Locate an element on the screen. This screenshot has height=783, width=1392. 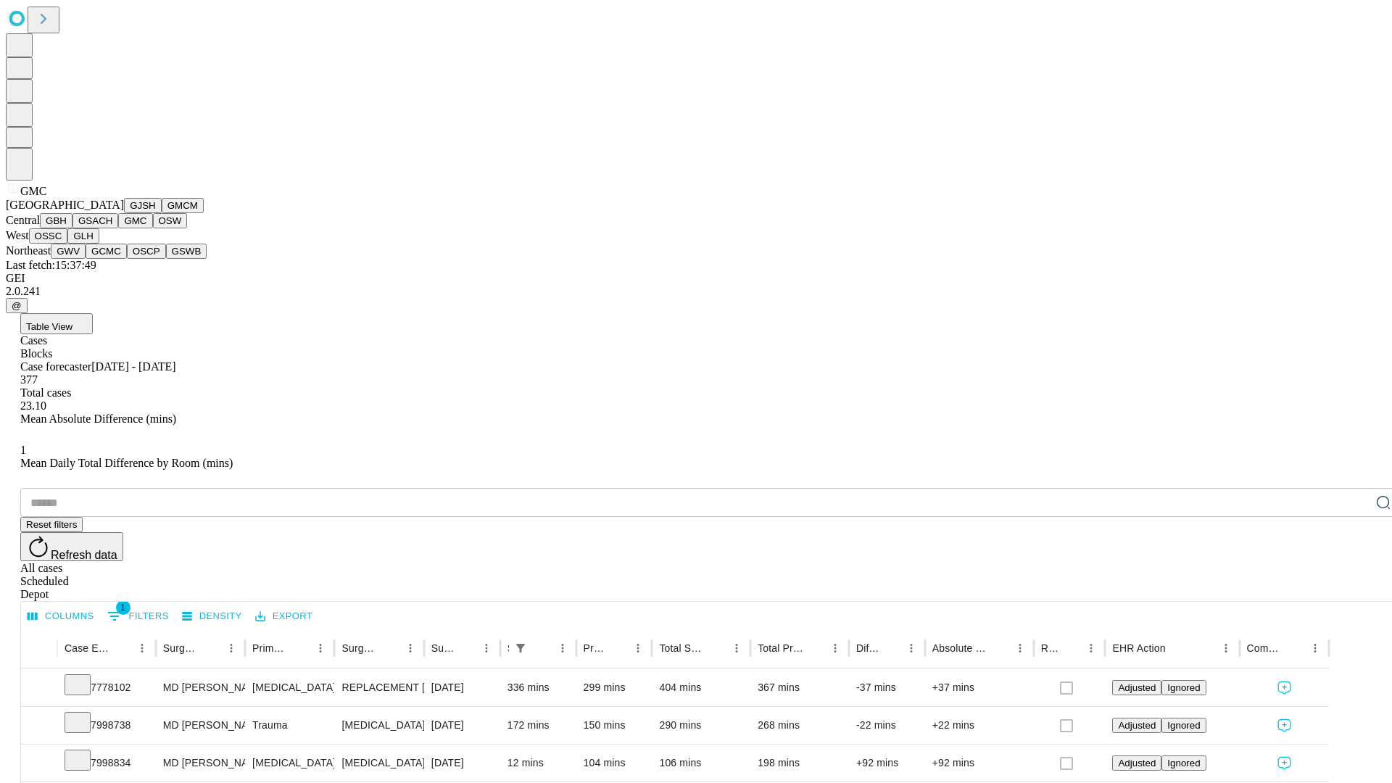
span: 1 is located at coordinates (23, 450).